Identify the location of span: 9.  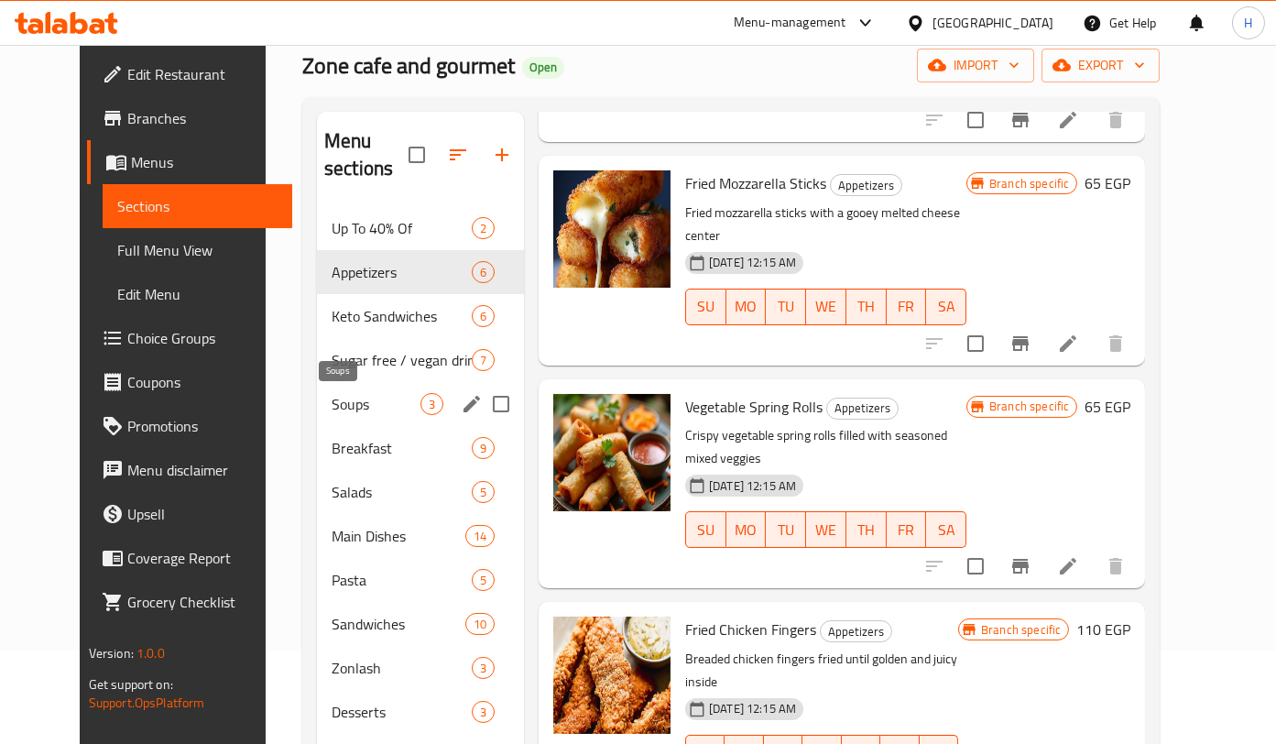
(483, 448).